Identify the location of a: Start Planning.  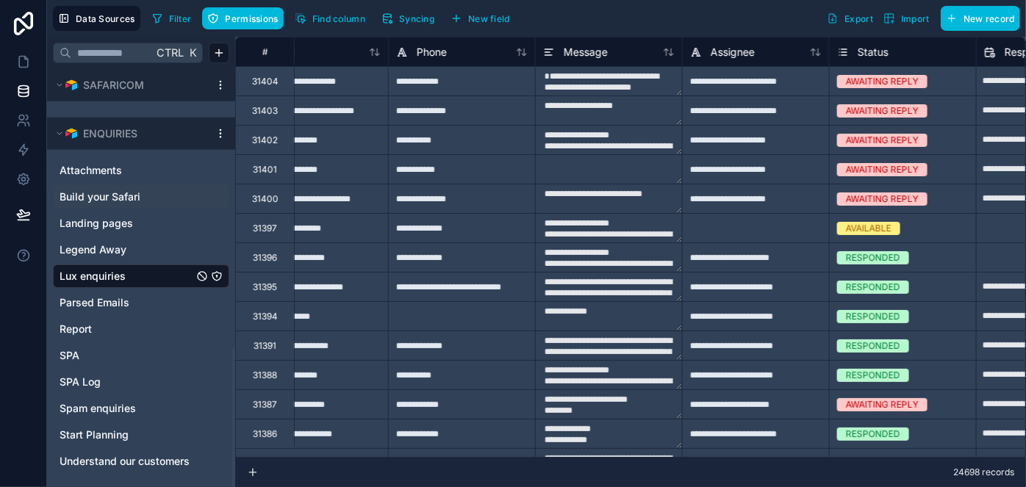
(126, 435).